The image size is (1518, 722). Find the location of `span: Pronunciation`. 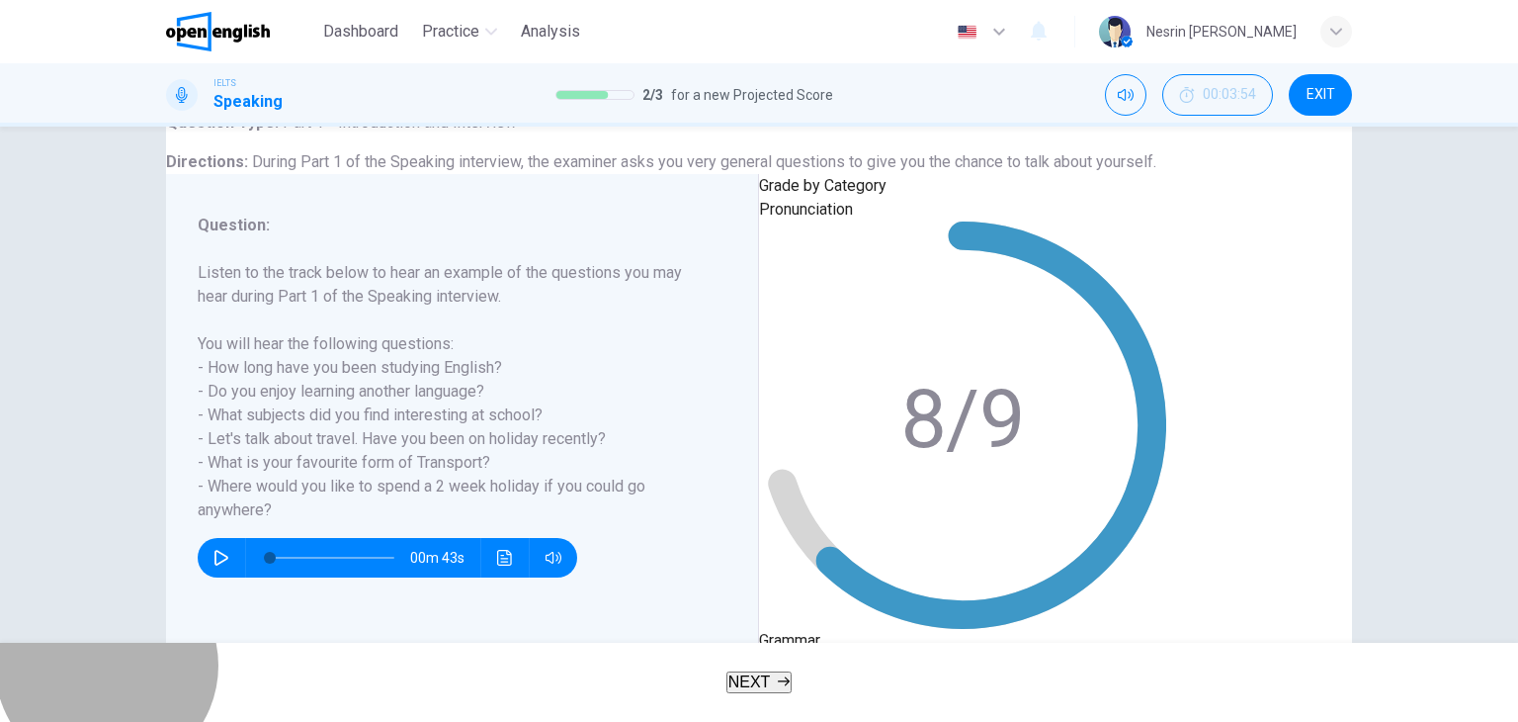

span: Pronunciation is located at coordinates (806, 209).